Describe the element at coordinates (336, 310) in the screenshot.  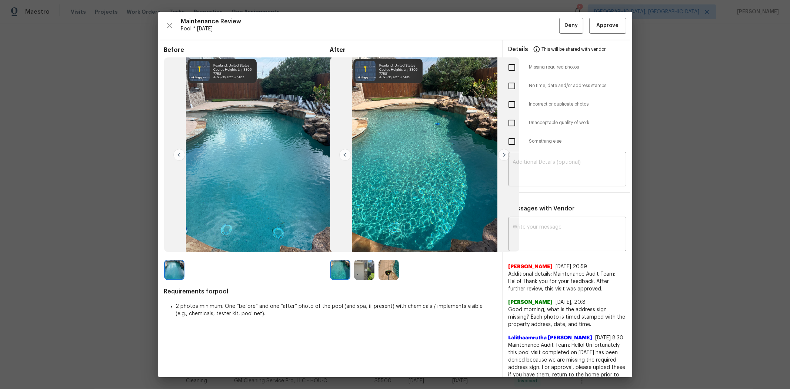
I see `li: 2 photos minimum: One “before” and one “after” photo of the pool (and spa, if present) with chemi...` at that location.